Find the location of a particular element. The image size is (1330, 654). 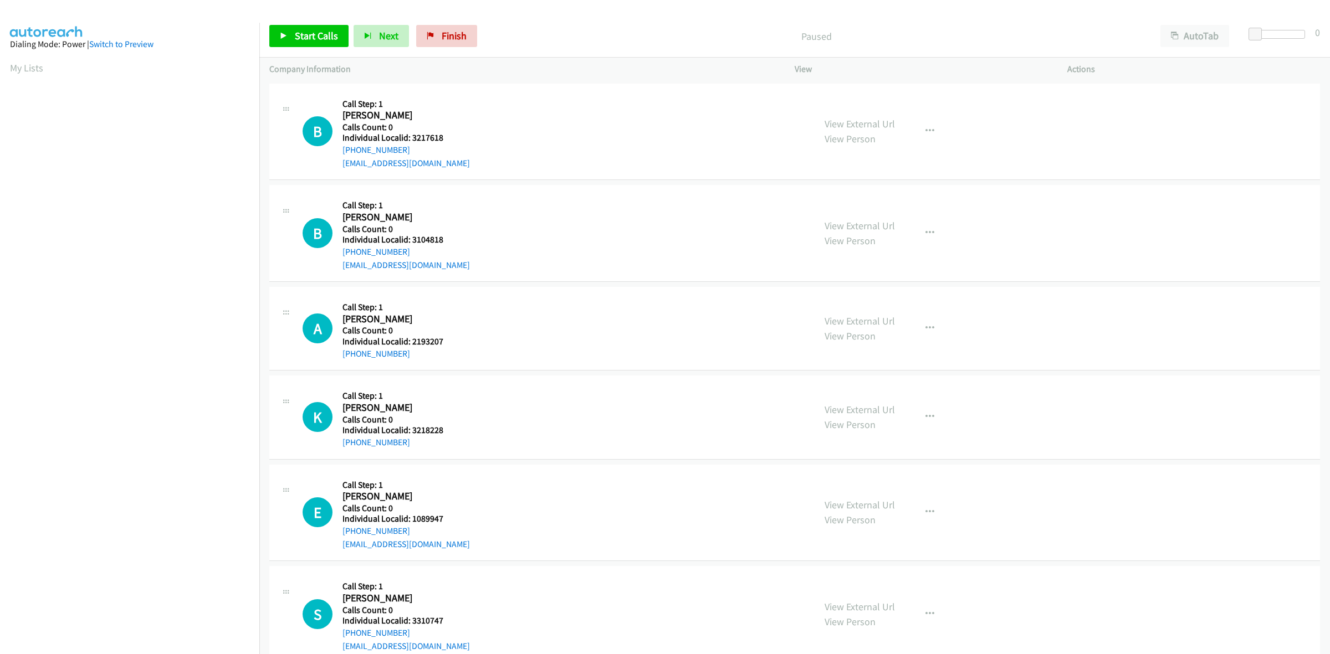

h1: K is located at coordinates (317, 417).